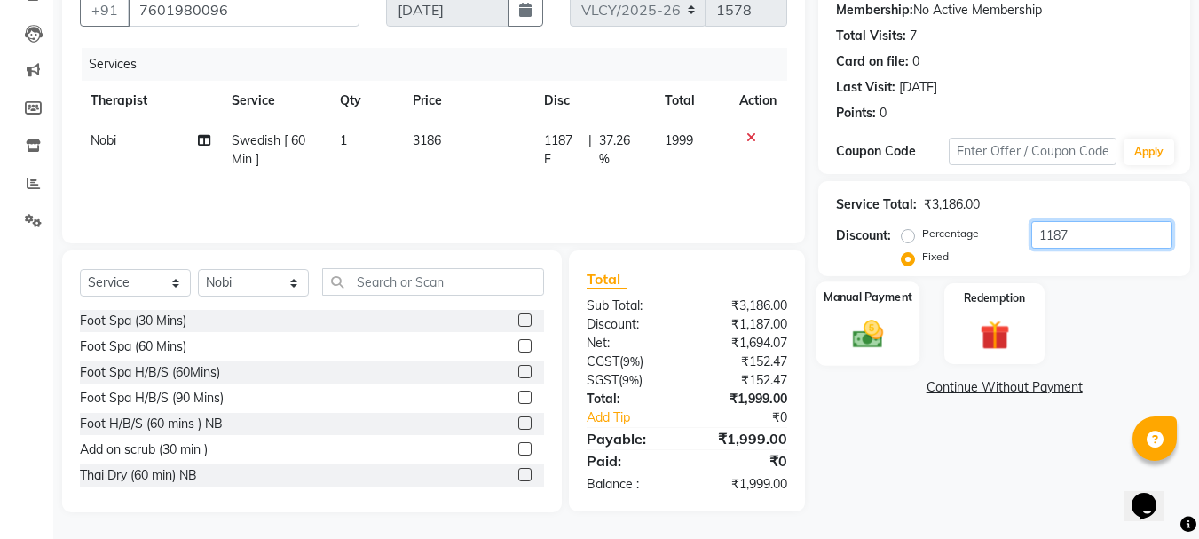  Describe the element at coordinates (607, 279) in the screenshot. I see `span: Total` at that location.